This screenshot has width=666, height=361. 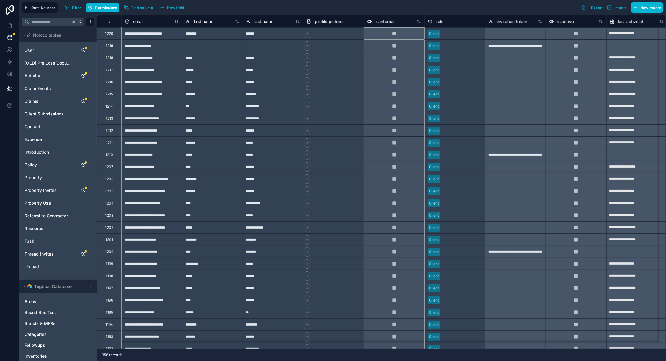 What do you see at coordinates (109, 179) in the screenshot?
I see `div: 1206` at bounding box center [109, 179].